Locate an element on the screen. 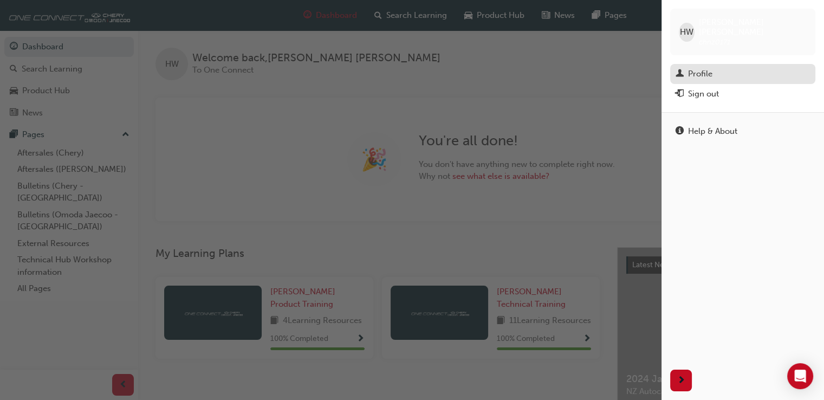  div: Open Intercom Messenger is located at coordinates (801, 376).